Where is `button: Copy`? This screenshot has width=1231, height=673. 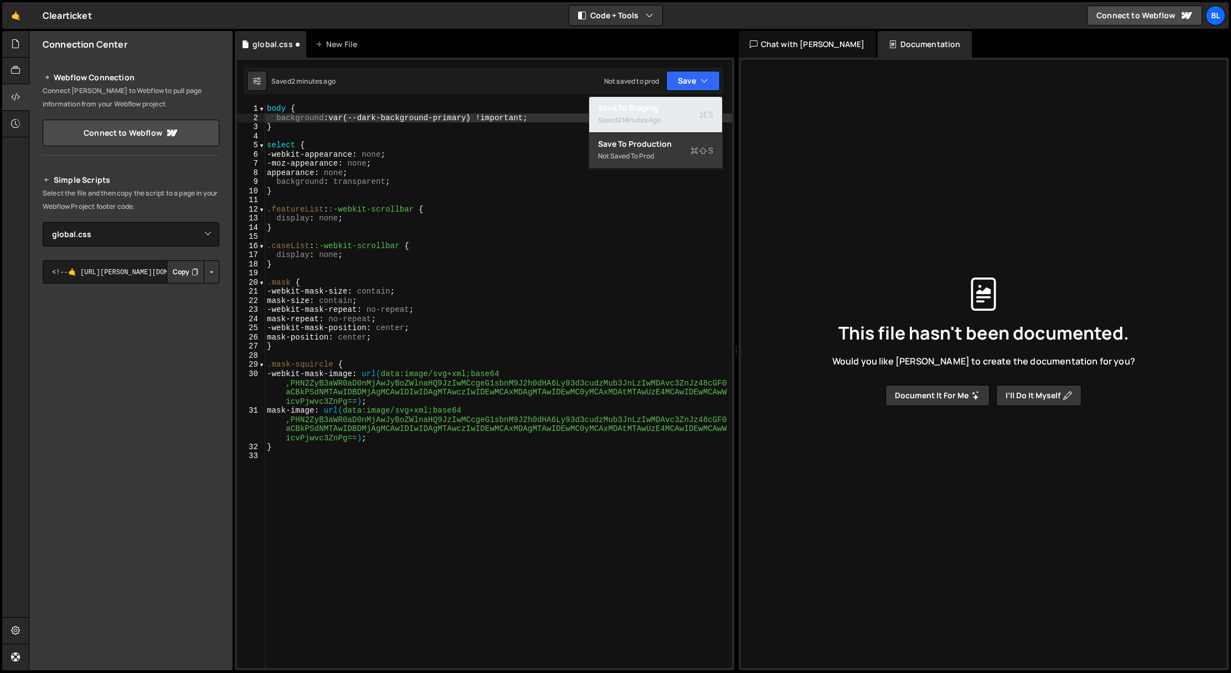 button: Copy is located at coordinates (186, 272).